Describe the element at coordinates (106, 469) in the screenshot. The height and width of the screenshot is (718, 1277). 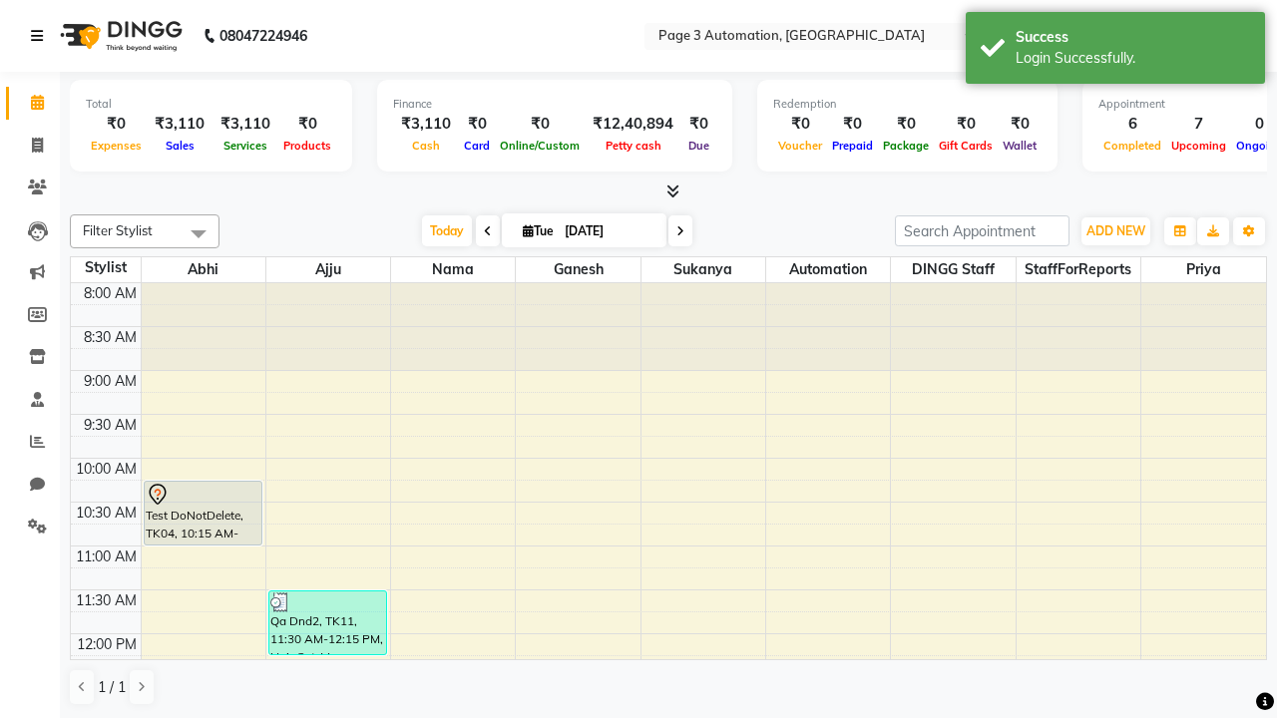
I see `div: 10:00 AM` at that location.